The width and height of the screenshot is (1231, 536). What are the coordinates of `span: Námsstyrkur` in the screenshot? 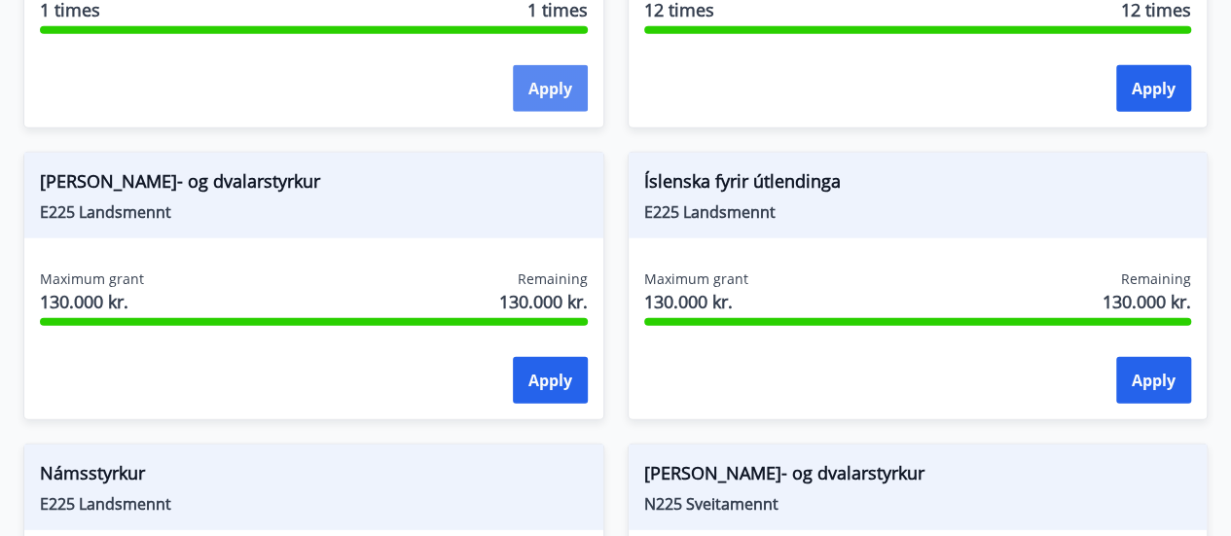 It's located at (313, 477).